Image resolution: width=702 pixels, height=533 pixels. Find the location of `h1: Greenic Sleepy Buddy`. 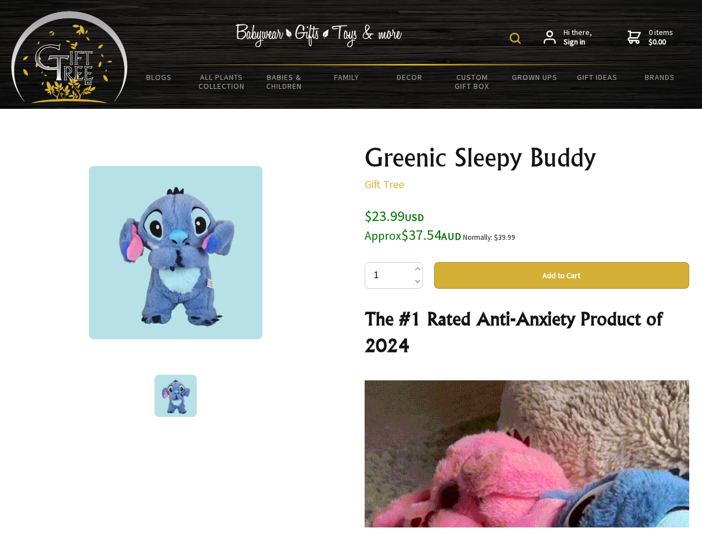

h1: Greenic Sleepy Buddy is located at coordinates (527, 158).